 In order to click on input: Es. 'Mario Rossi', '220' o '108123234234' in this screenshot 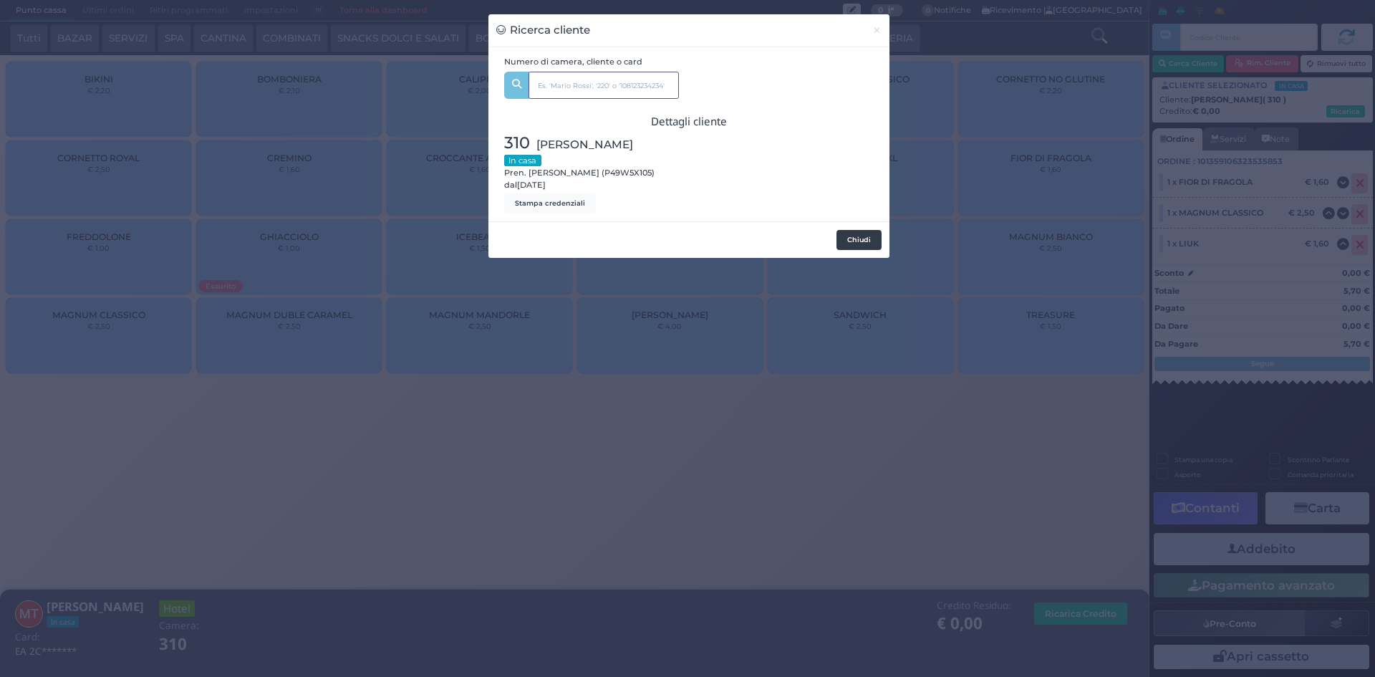, I will do `click(604, 85)`.